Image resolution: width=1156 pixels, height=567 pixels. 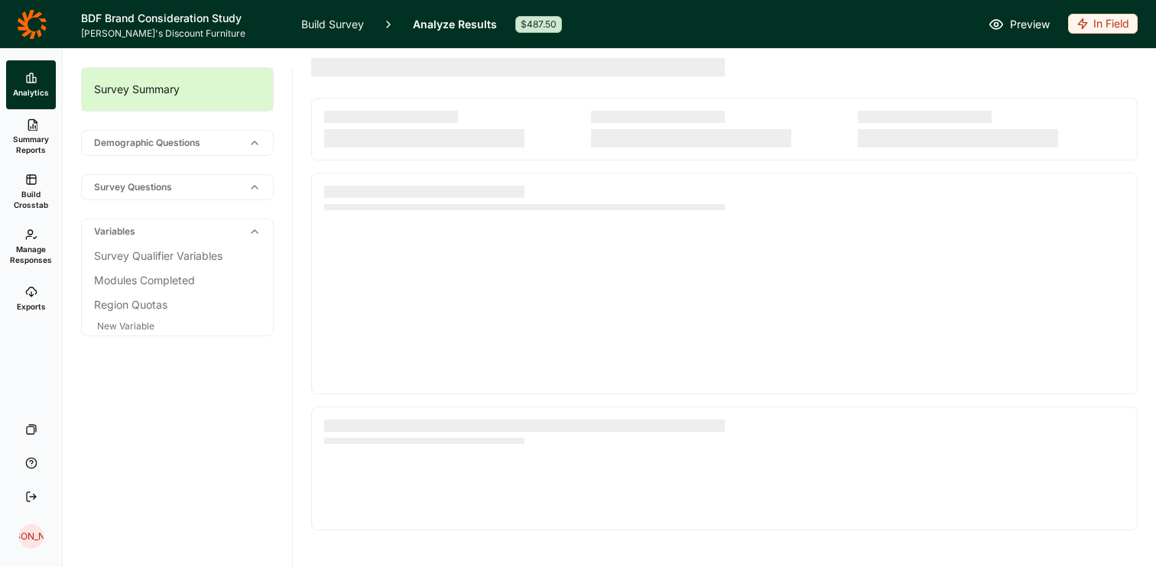 I want to click on a: Exports, so click(x=31, y=299).